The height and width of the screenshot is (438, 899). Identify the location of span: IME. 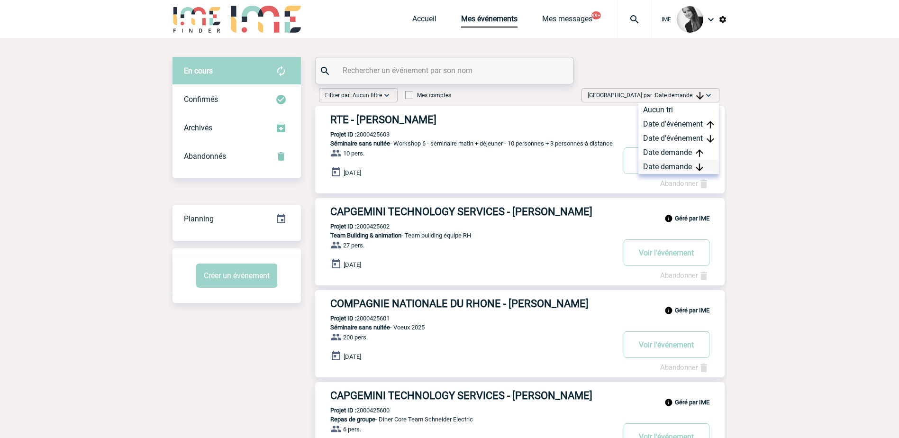
(666, 19).